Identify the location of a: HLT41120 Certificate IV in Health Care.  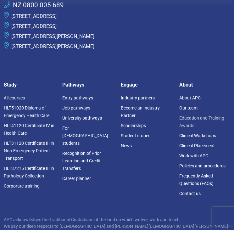
(29, 129).